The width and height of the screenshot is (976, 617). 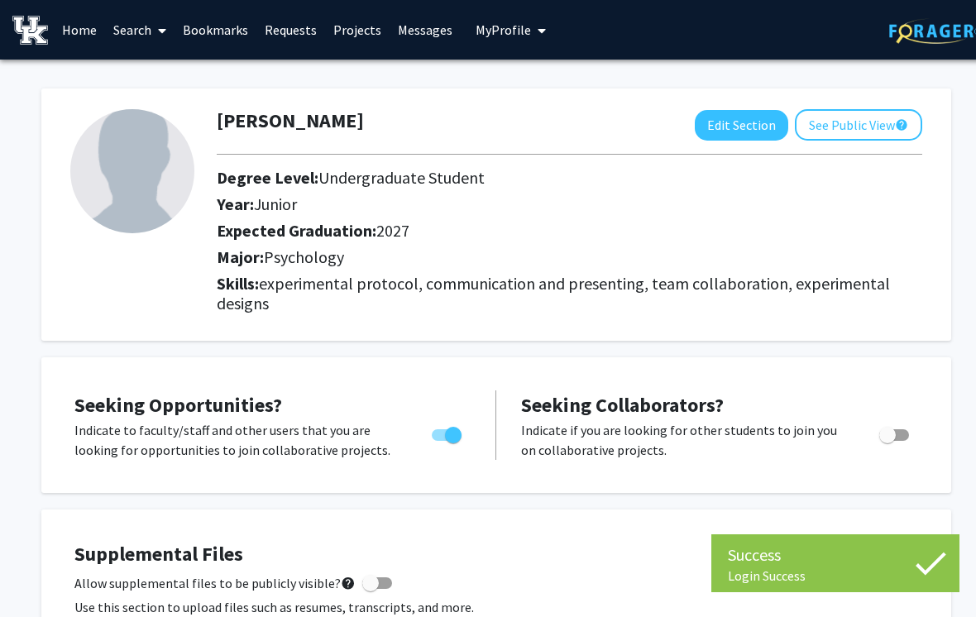 I want to click on a: Messages, so click(x=425, y=30).